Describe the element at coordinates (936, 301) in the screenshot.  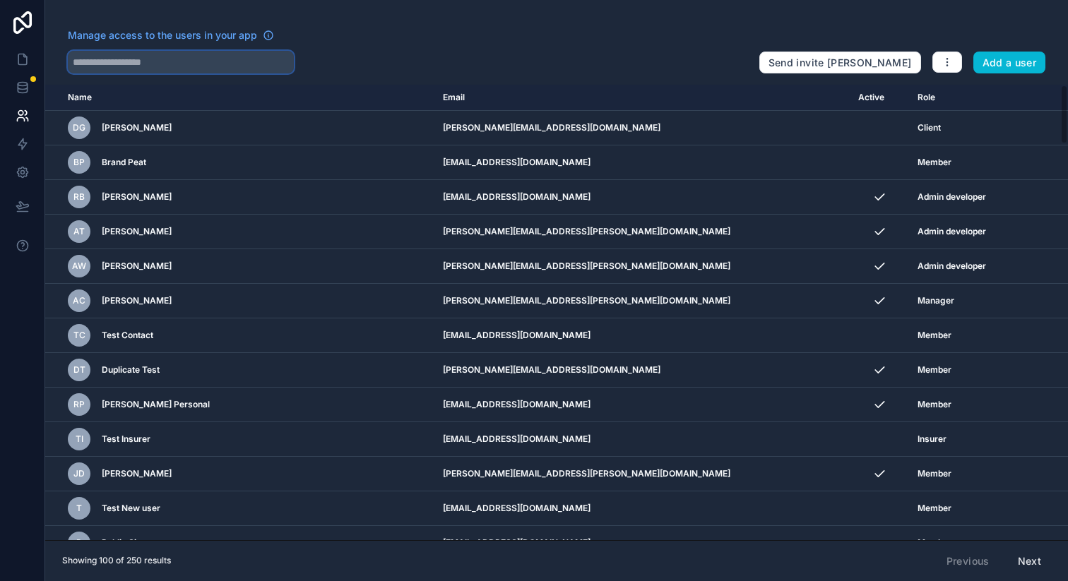
I see `span: Manager` at that location.